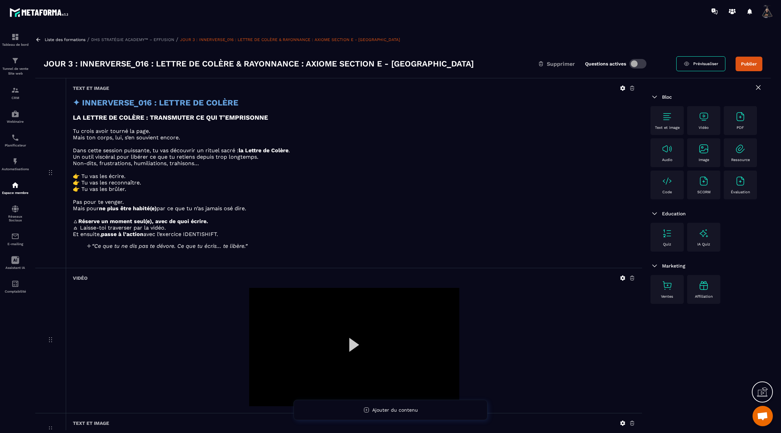 The width and height of the screenshot is (781, 433). I want to click on strong: passe à l’action, so click(122, 234).